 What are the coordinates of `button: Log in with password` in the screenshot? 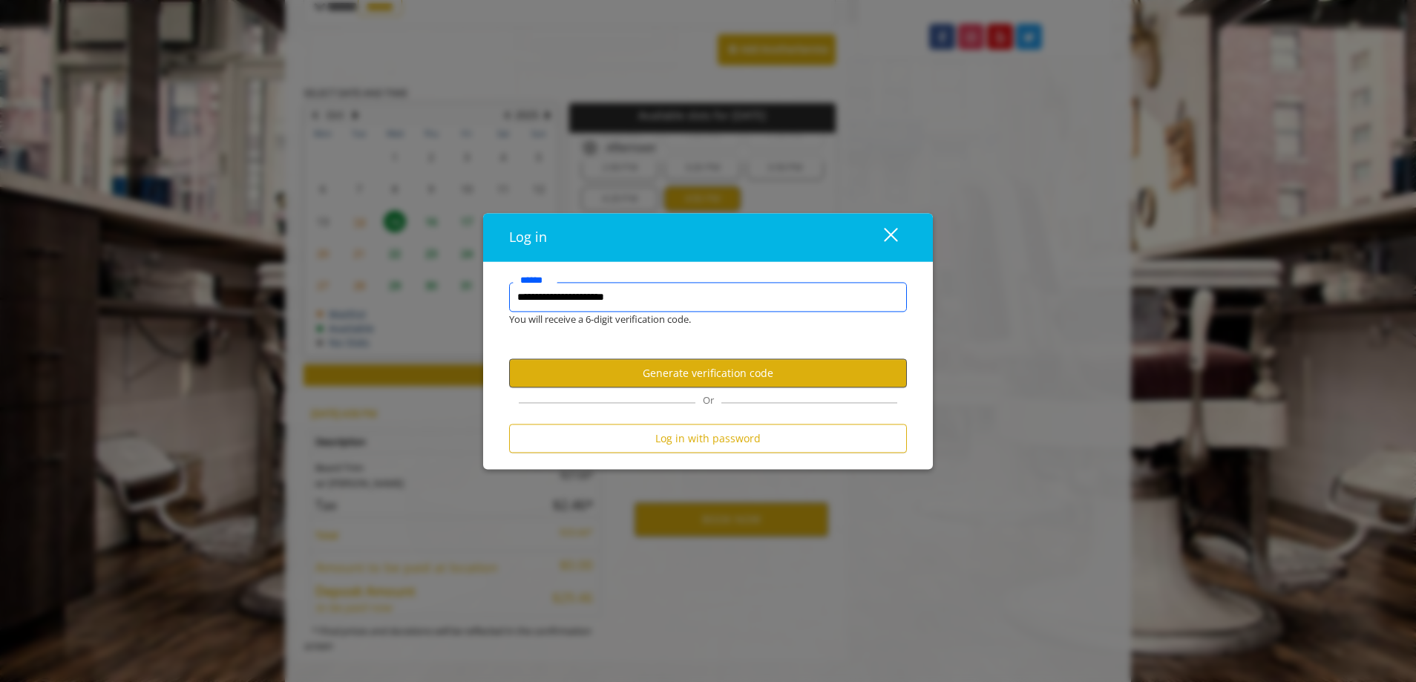 It's located at (708, 438).